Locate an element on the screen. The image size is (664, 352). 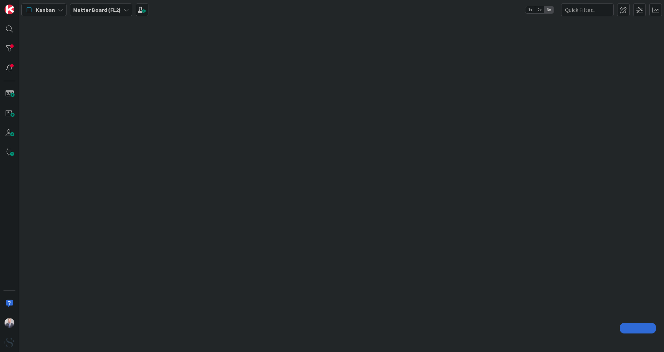
span: 2x is located at coordinates (539, 10).